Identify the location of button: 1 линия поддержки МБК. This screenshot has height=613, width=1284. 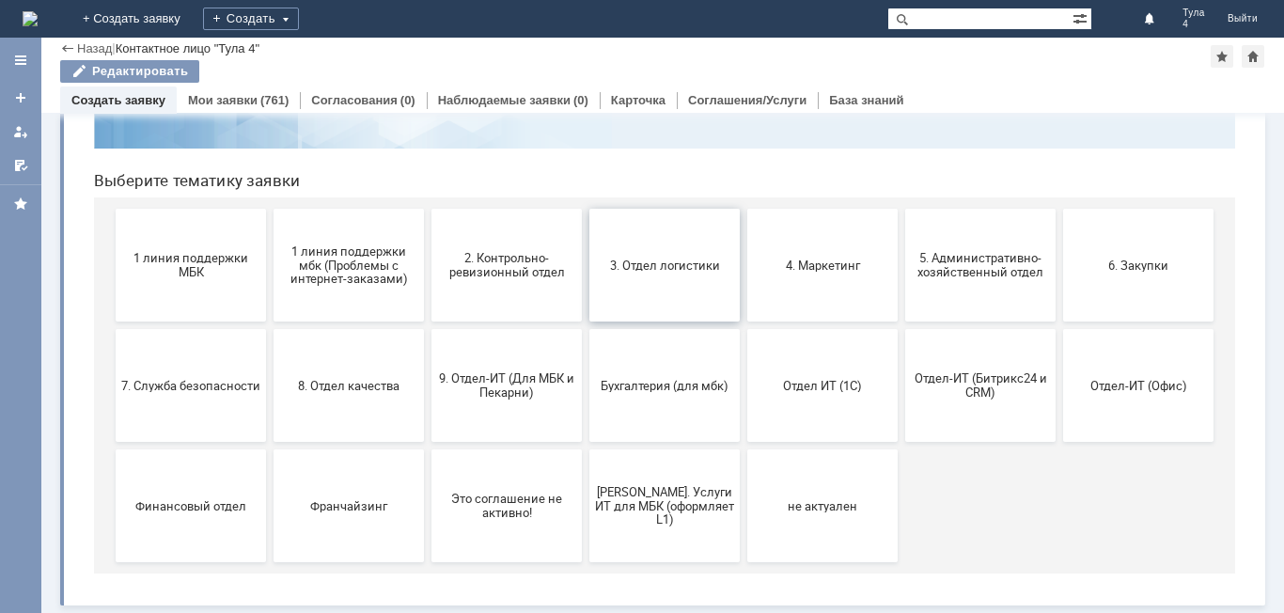
(112, 282).